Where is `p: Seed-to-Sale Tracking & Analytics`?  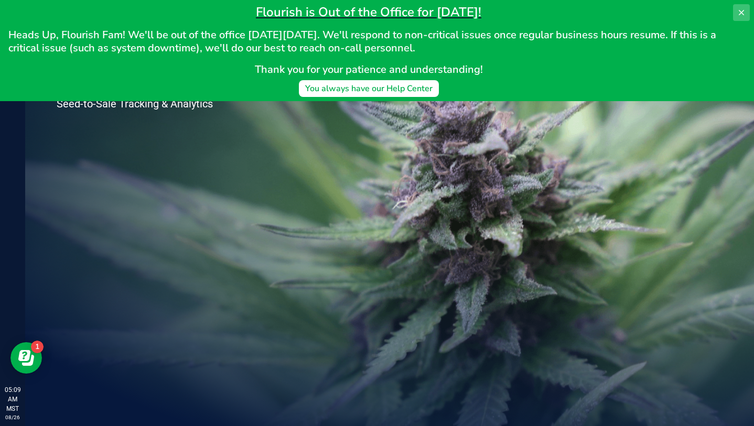 p: Seed-to-Sale Tracking & Analytics is located at coordinates (156, 104).